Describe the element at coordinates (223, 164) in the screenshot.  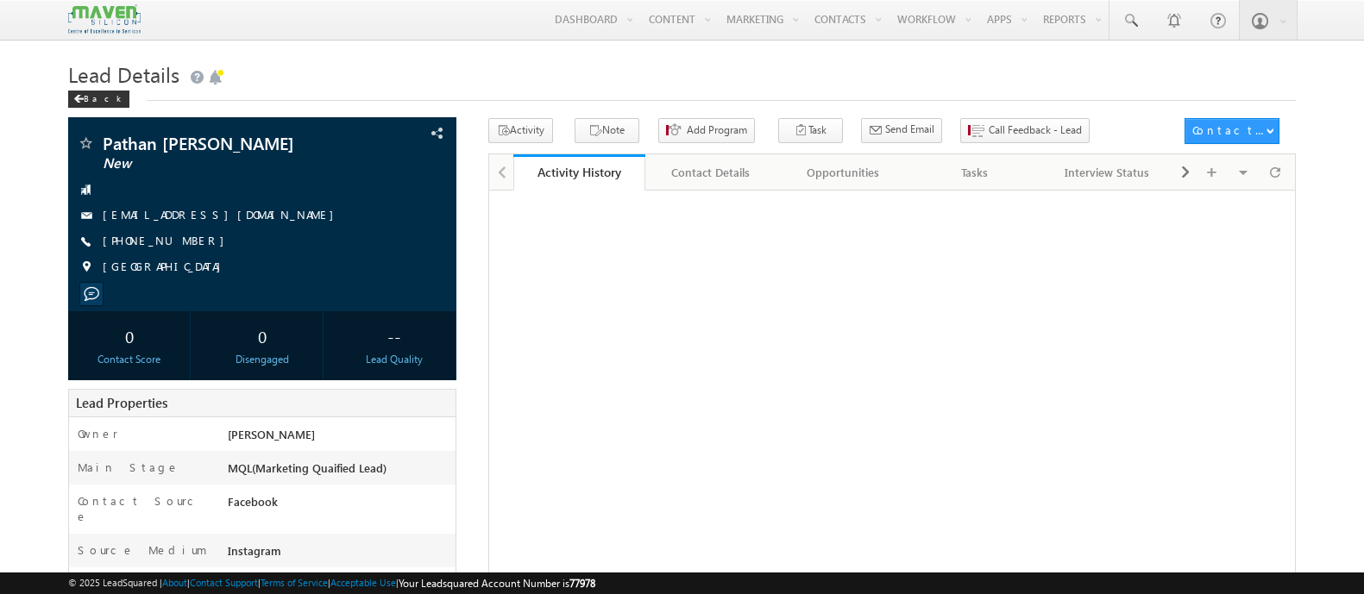
I see `span: New` at that location.